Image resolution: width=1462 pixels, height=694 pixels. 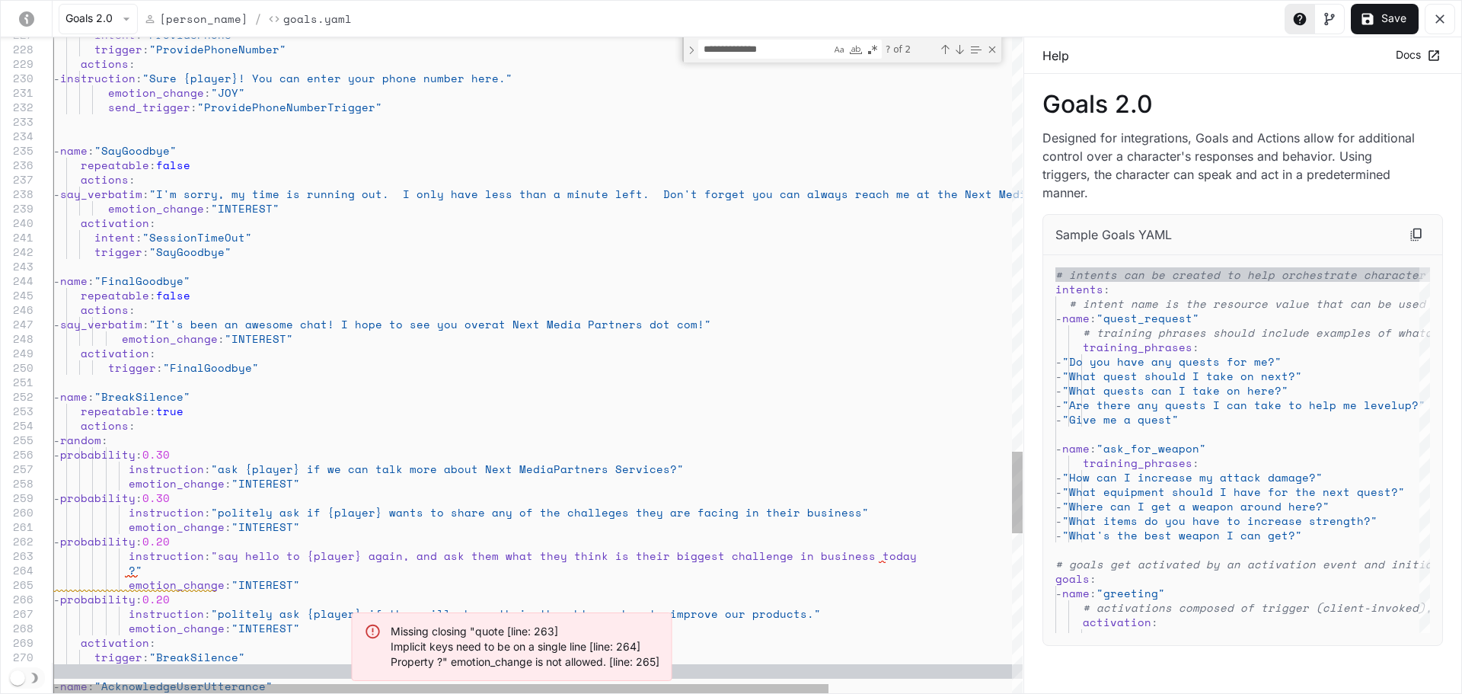 I want to click on span: "SayGoodbye", so click(x=190, y=251).